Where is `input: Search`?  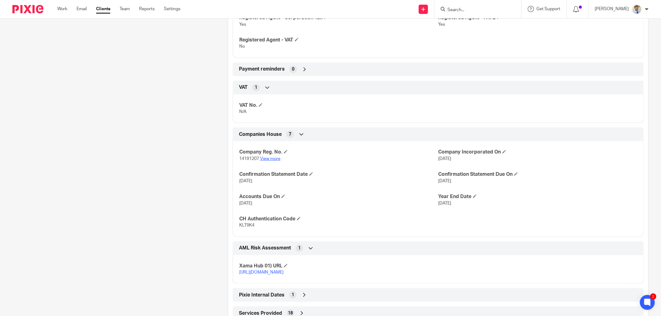 input: Search is located at coordinates (475, 10).